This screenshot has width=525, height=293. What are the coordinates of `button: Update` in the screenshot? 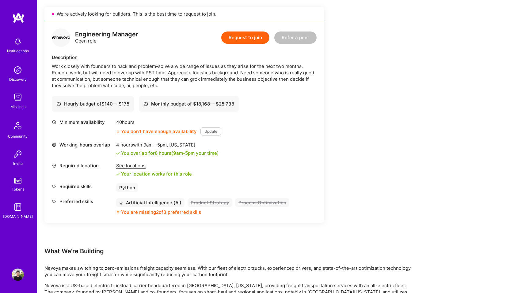 It's located at (211, 131).